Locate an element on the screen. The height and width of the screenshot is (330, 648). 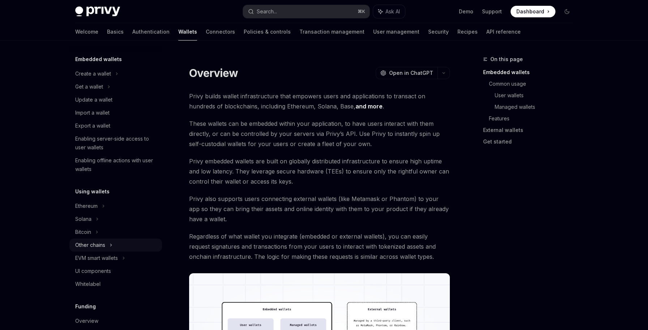
div: Enabling server-side access to user wallets is located at coordinates (116, 143).